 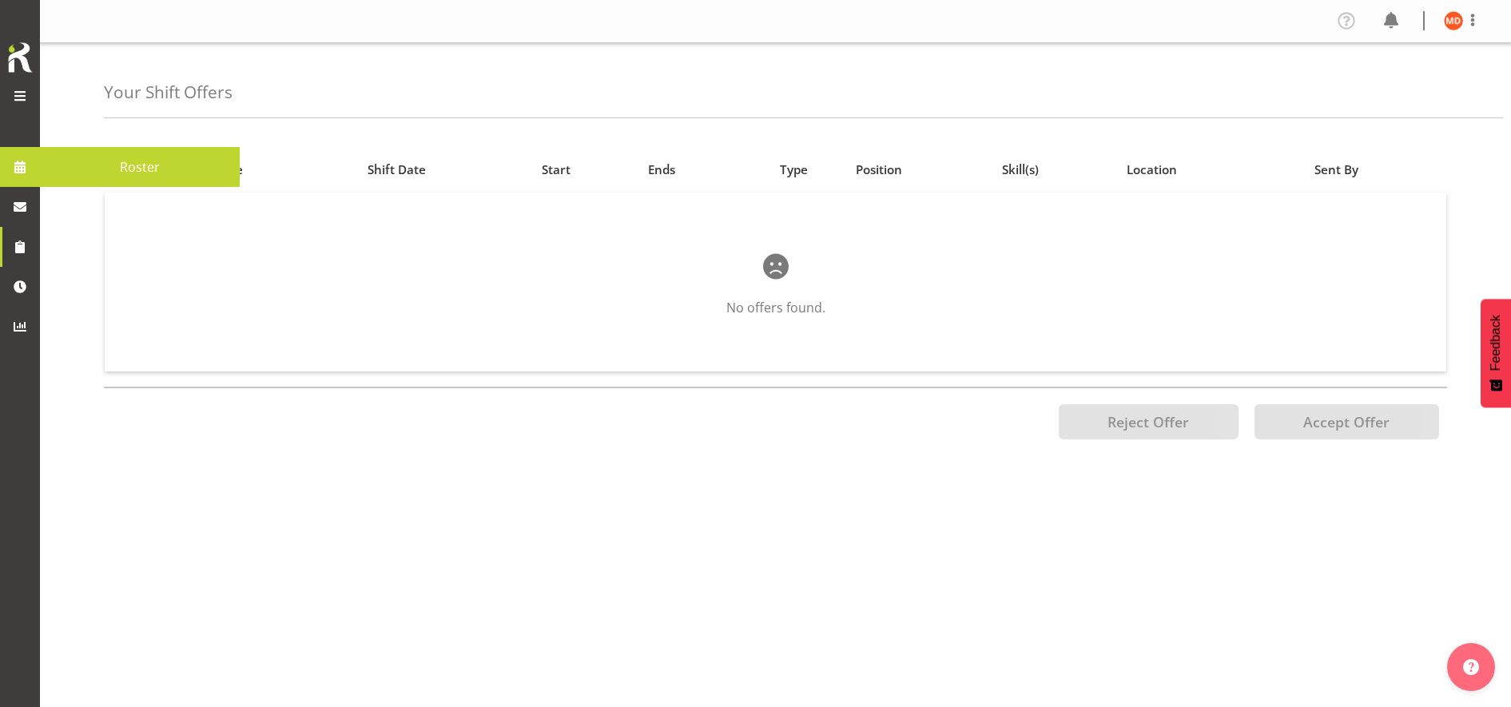 What do you see at coordinates (1496, 343) in the screenshot?
I see `span: Feedback` at bounding box center [1496, 343].